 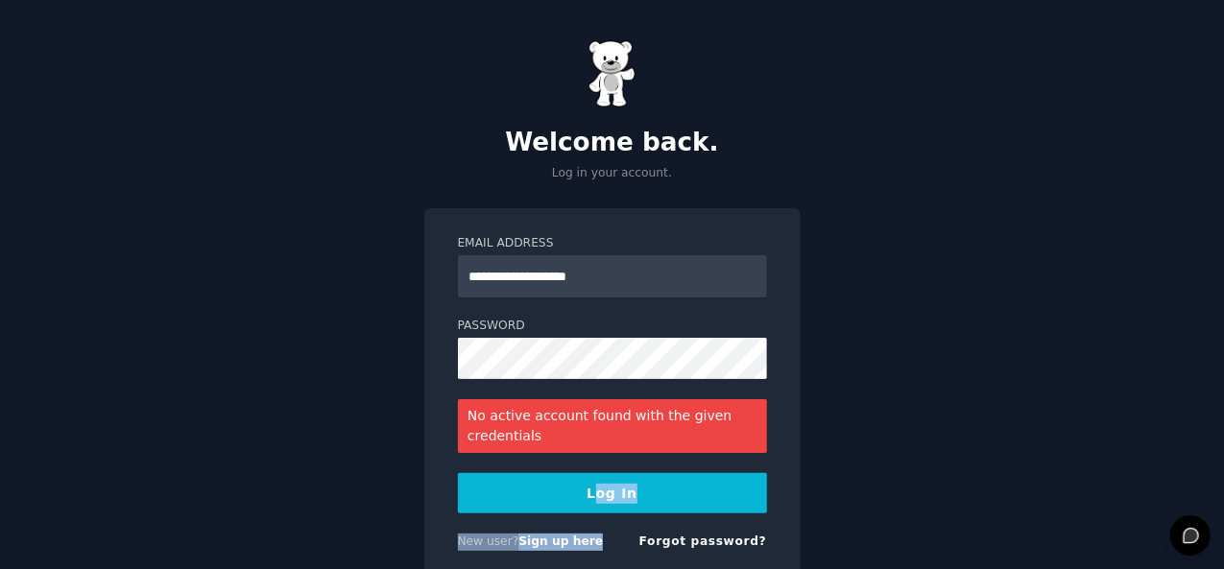 I want to click on p: Log in your account., so click(x=612, y=174).